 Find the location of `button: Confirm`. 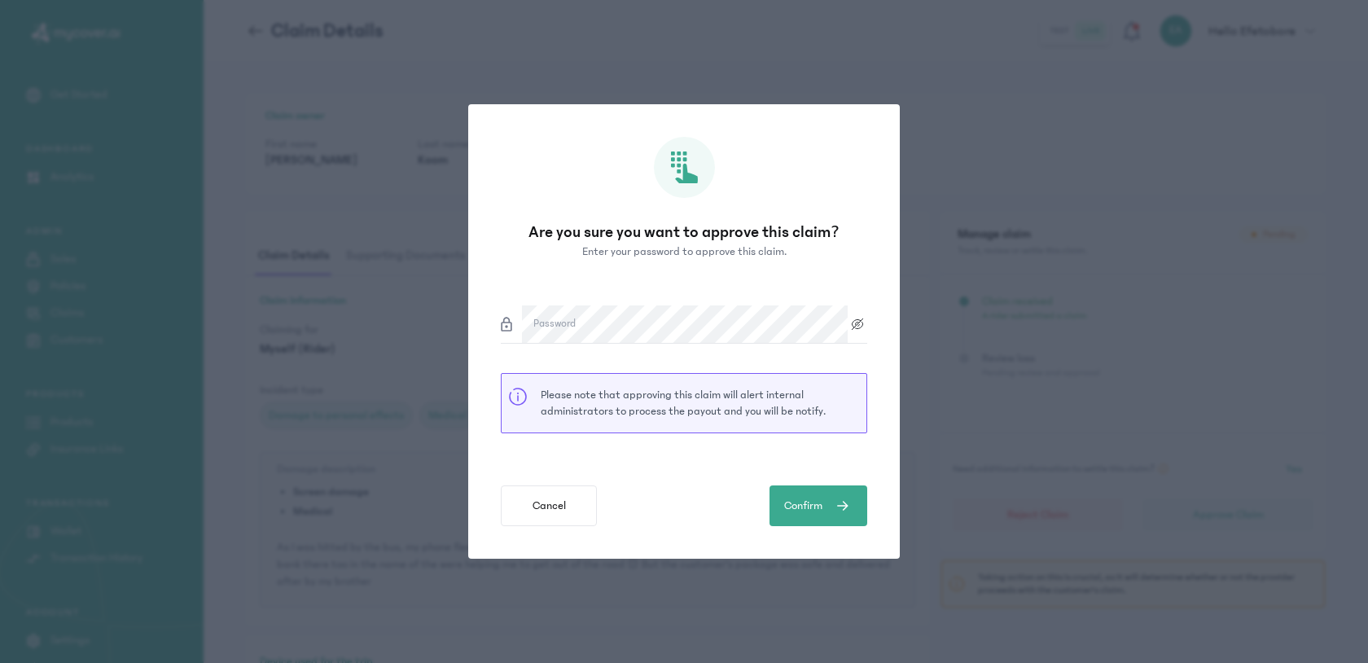

button: Confirm is located at coordinates (818, 506).